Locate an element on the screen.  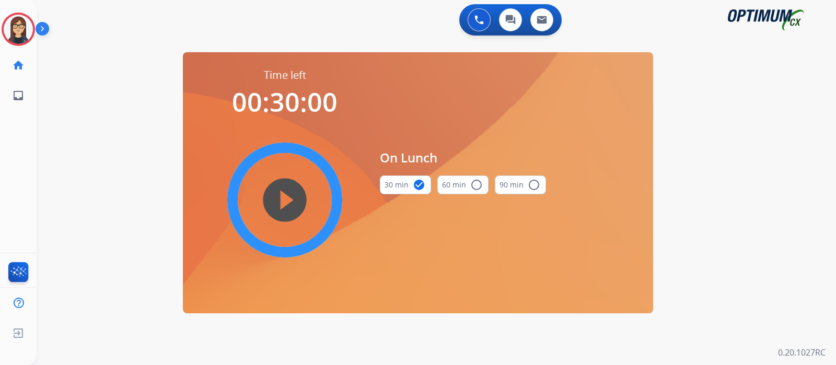
mat-icon: home is located at coordinates (18, 65).